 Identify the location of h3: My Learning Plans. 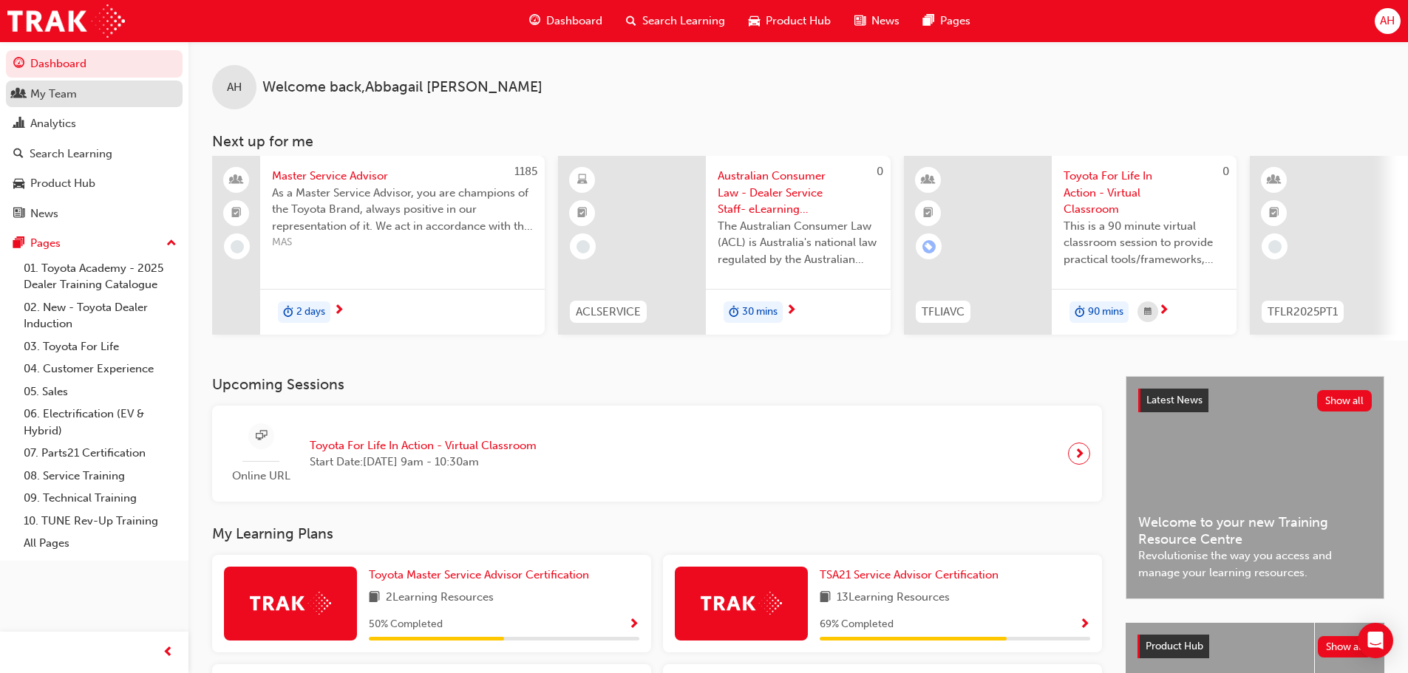
(657, 534).